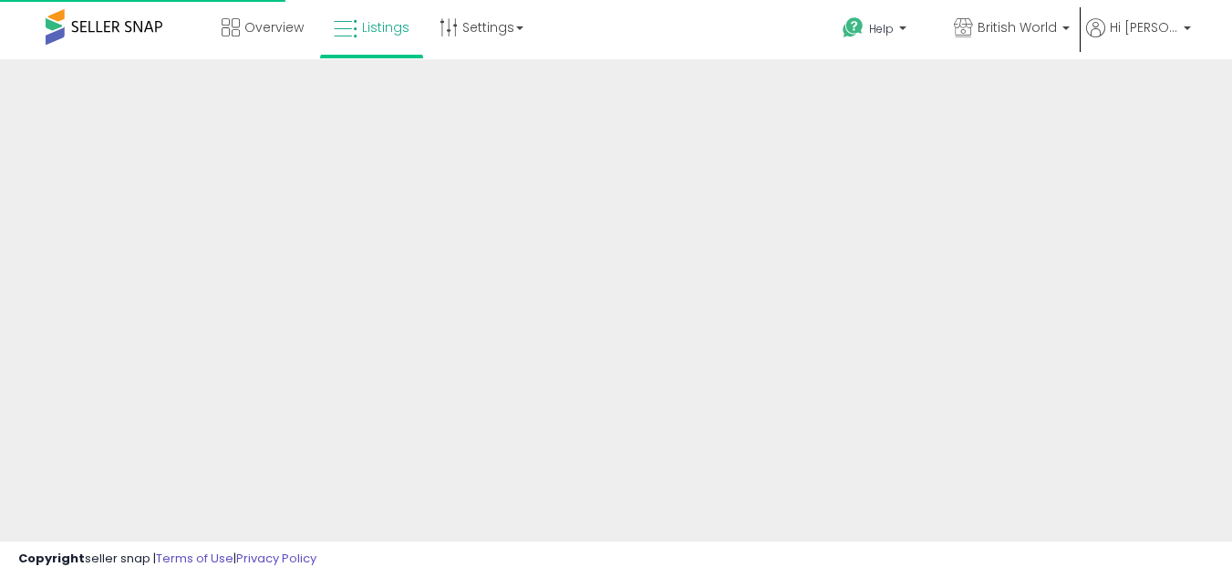  What do you see at coordinates (853, 27) in the screenshot?
I see `i: Get Help` at bounding box center [853, 27].